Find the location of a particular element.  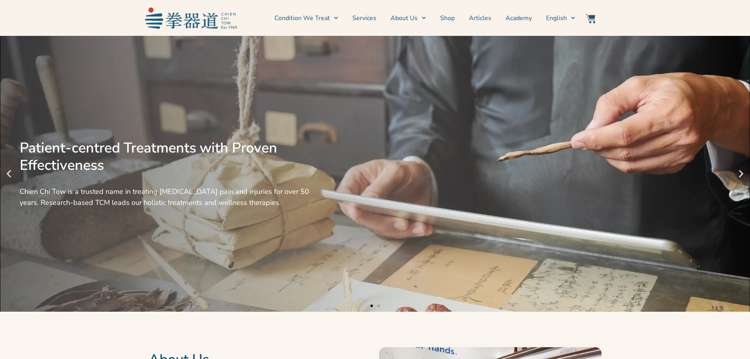

nav: Menu is located at coordinates (408, 18).